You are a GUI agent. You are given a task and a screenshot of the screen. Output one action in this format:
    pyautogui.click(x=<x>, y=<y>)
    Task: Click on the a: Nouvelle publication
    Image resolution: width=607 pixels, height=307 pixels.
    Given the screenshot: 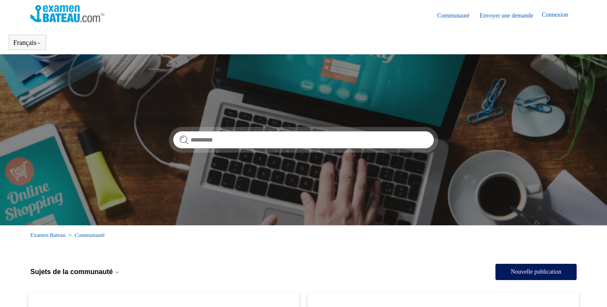 What is the action you would take?
    pyautogui.click(x=536, y=272)
    